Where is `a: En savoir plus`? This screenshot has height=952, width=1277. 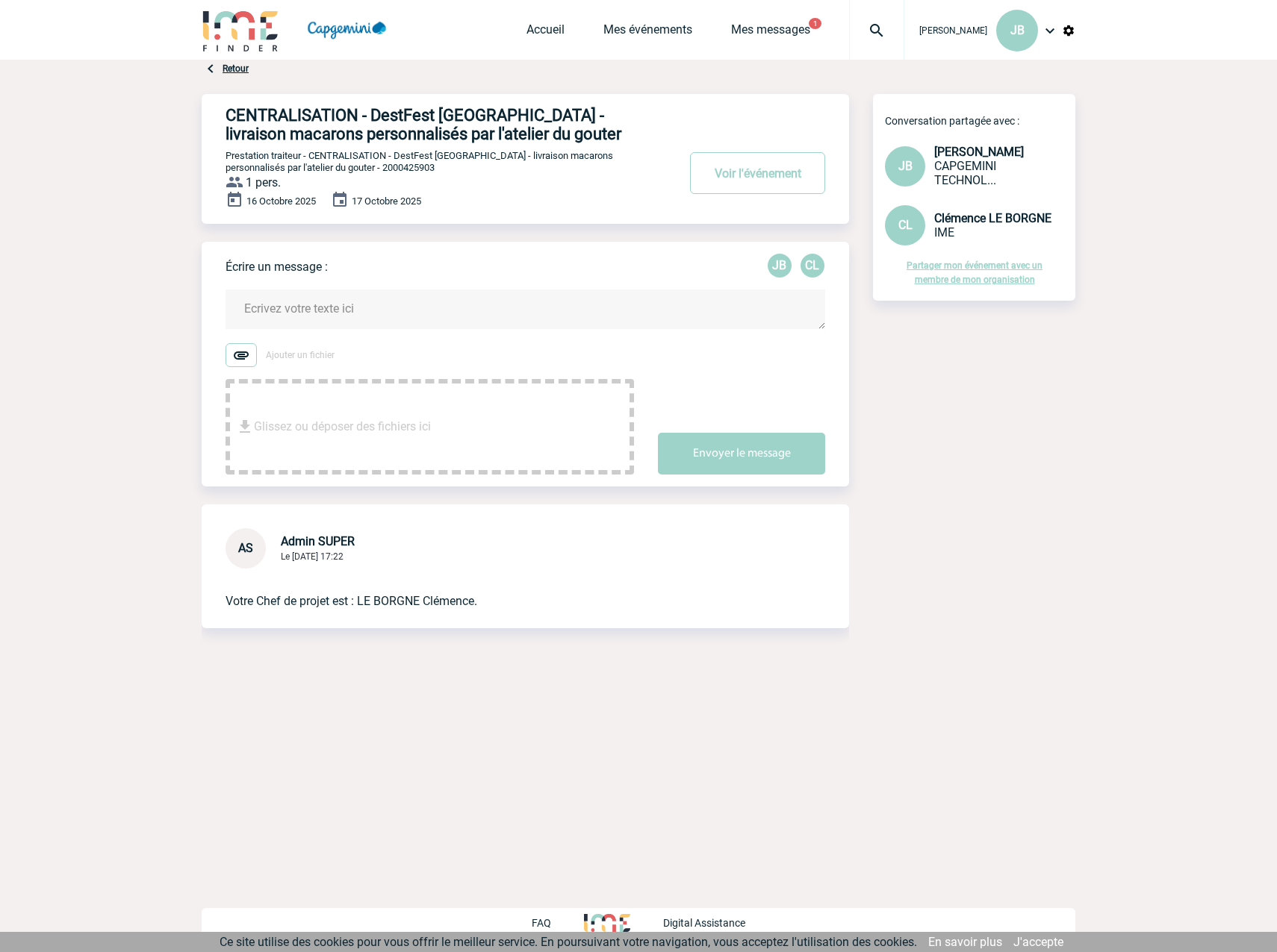
a: En savoir plus is located at coordinates (965, 942).